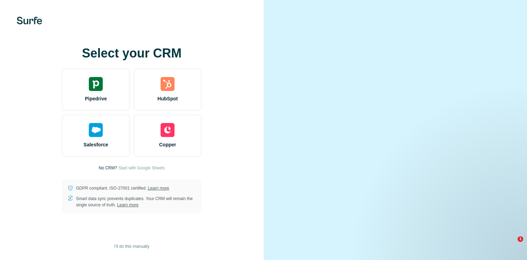 This screenshot has height=260, width=527. Describe the element at coordinates (96, 84) in the screenshot. I see `img: pipedrive's logo` at that location.